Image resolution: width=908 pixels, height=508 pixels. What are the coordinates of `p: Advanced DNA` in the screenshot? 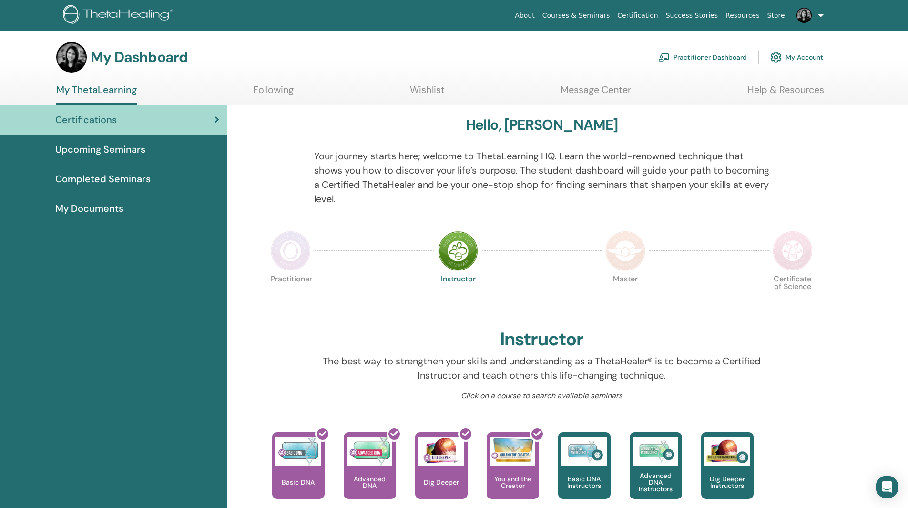 It's located at (370, 482).